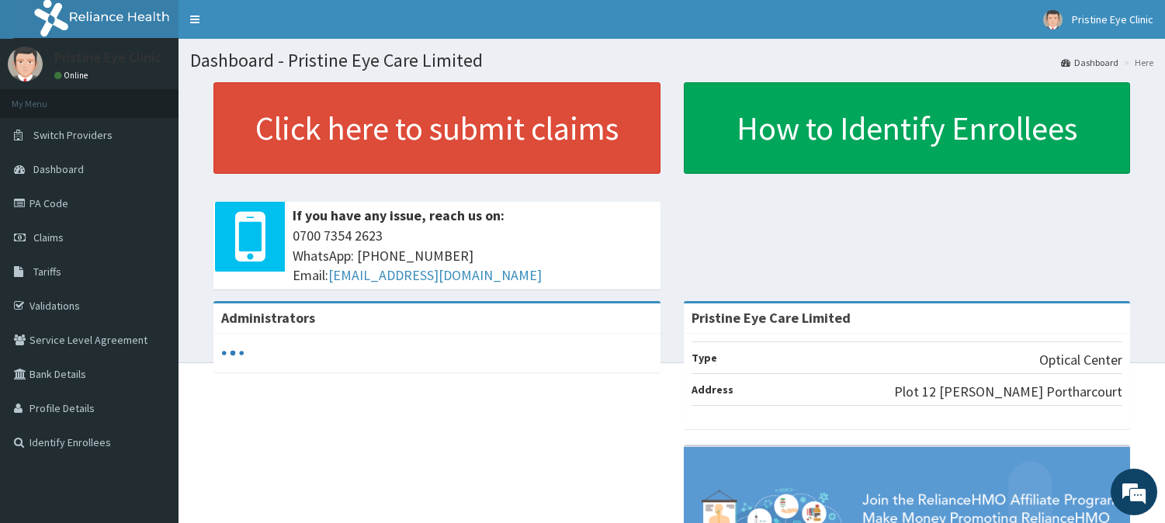 This screenshot has height=523, width=1165. I want to click on span: Switch Providers, so click(73, 135).